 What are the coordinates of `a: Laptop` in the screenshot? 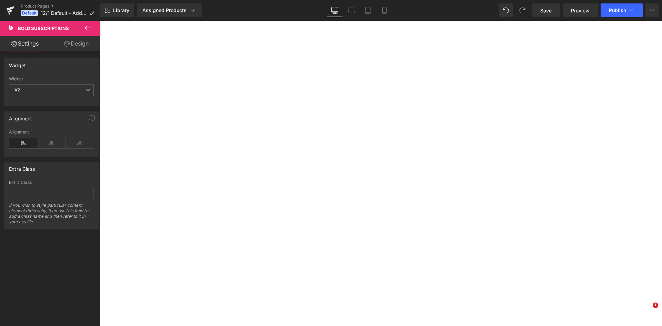 It's located at (352, 10).